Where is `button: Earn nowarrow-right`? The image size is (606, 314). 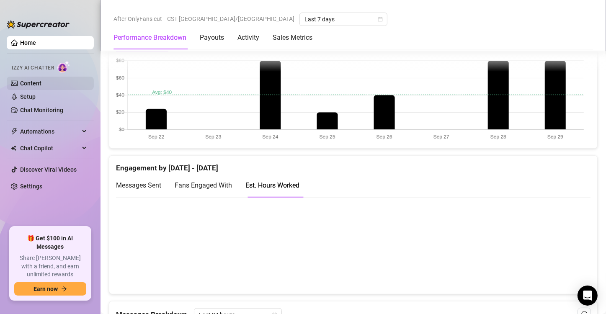 button: Earn nowarrow-right is located at coordinates (50, 289).